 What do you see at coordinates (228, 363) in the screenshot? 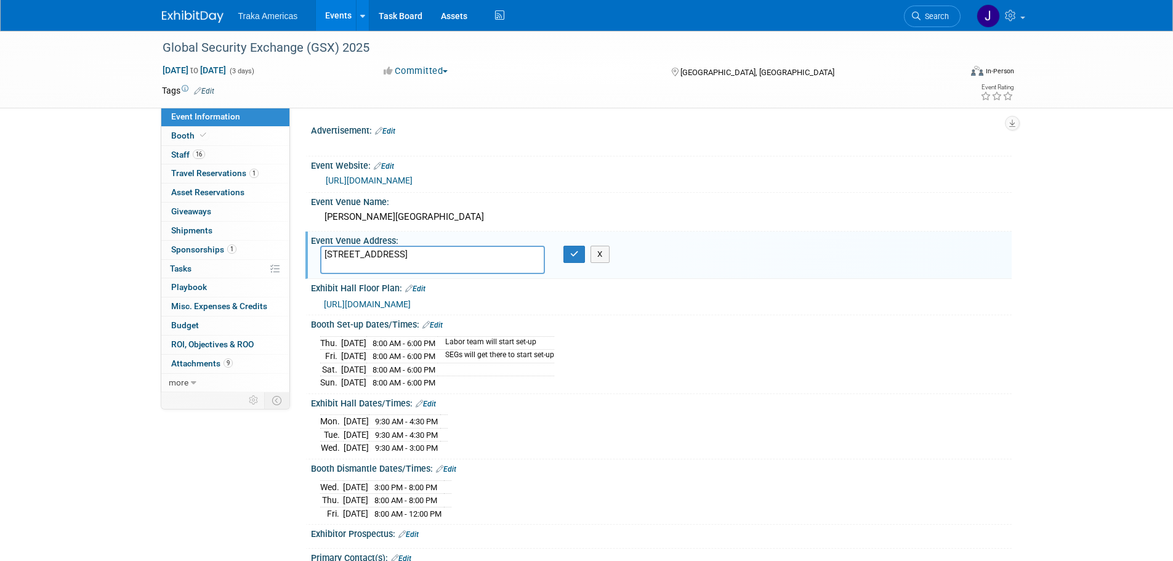
I see `span: 9` at bounding box center [228, 363].